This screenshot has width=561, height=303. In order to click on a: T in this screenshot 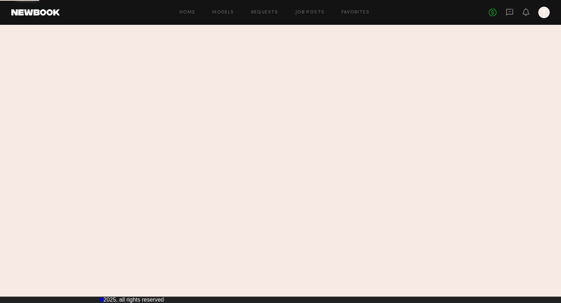, I will do `click(544, 12)`.